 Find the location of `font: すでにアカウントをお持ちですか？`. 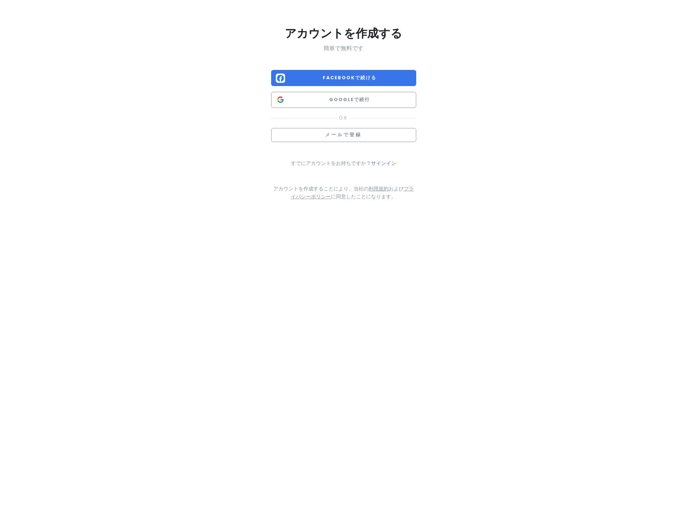

font: すでにアカウントをお持ちですか？ is located at coordinates (331, 163).